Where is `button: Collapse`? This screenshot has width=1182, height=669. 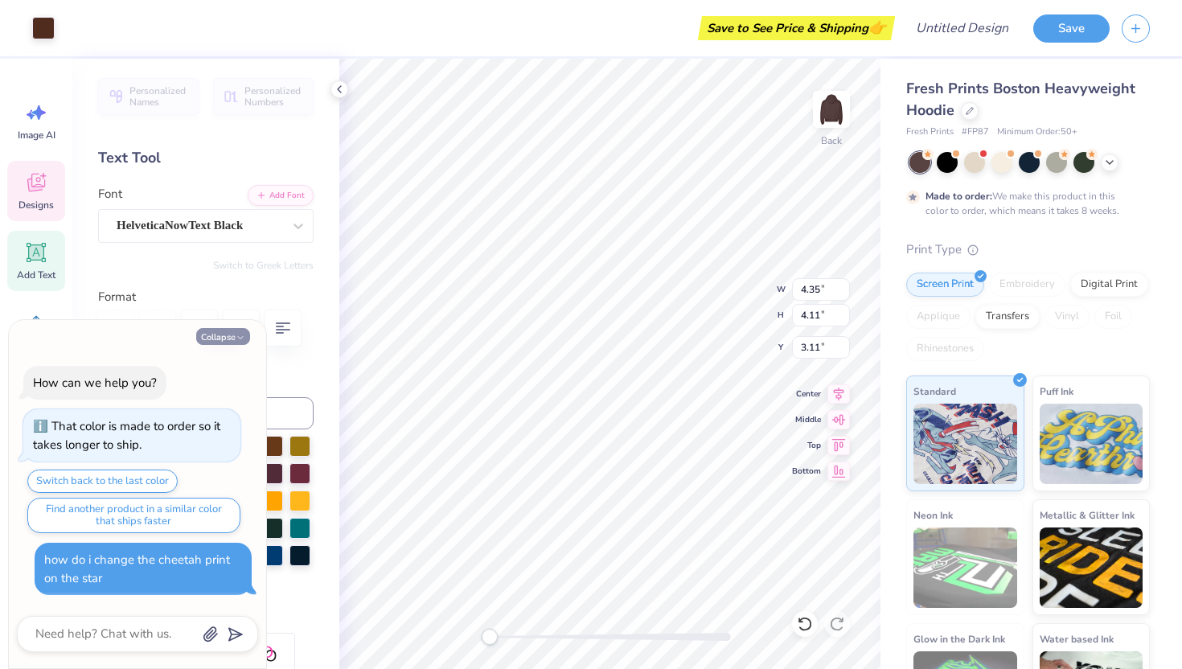
button: Collapse is located at coordinates (223, 336).